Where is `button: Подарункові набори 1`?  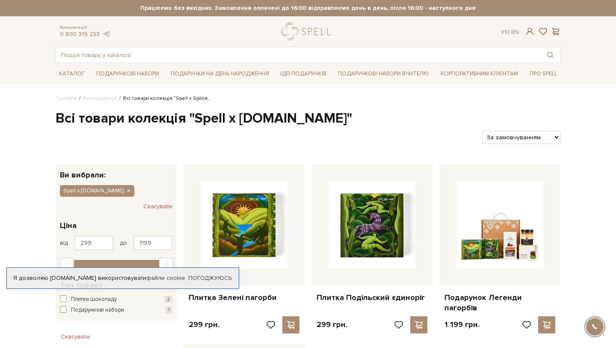
button: Подарункові набори 1 is located at coordinates (116, 310).